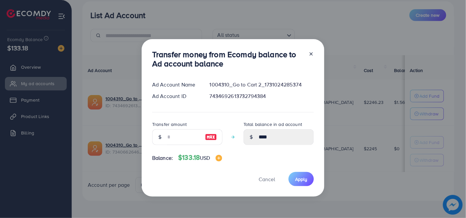 Image resolution: width=466 pixels, height=218 pixels. What do you see at coordinates (175, 84) in the screenshot?
I see `div: Ad Account Name` at bounding box center [175, 84].